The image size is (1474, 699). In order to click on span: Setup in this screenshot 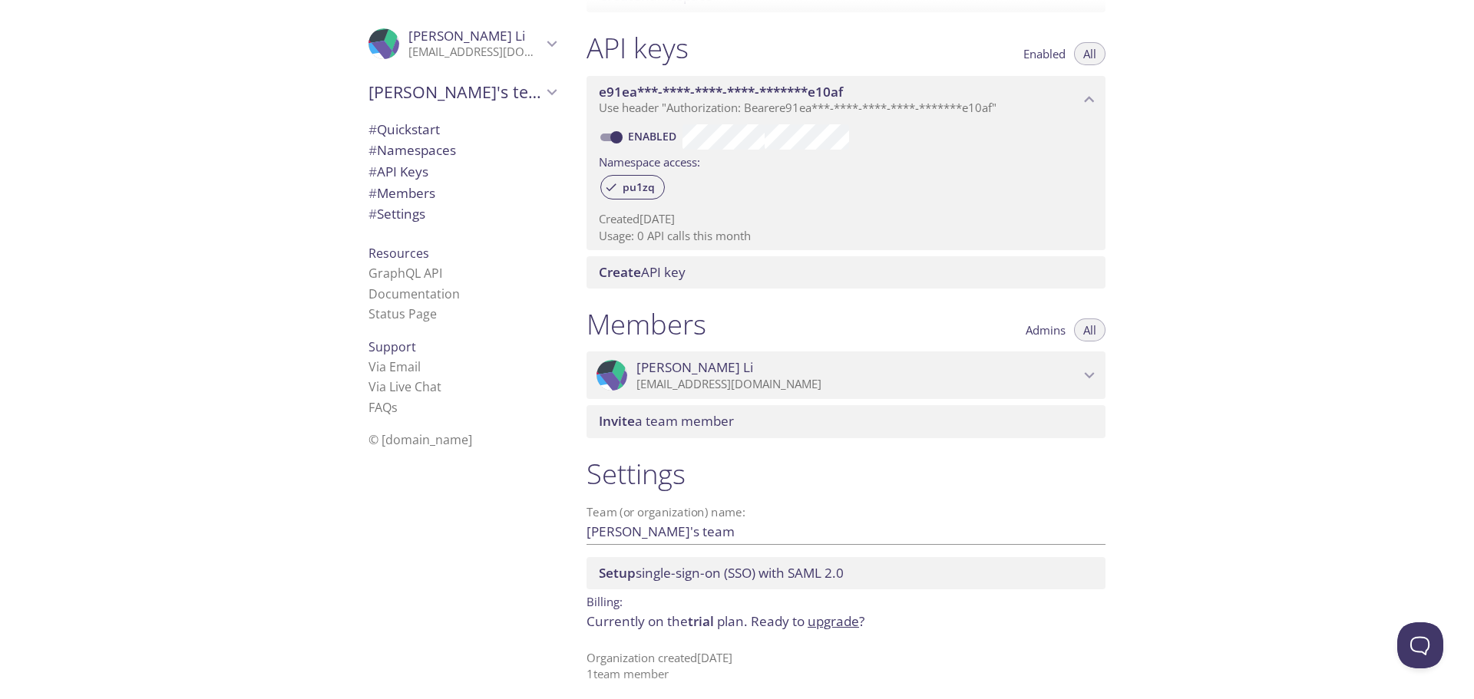, I will do `click(617, 573)`.